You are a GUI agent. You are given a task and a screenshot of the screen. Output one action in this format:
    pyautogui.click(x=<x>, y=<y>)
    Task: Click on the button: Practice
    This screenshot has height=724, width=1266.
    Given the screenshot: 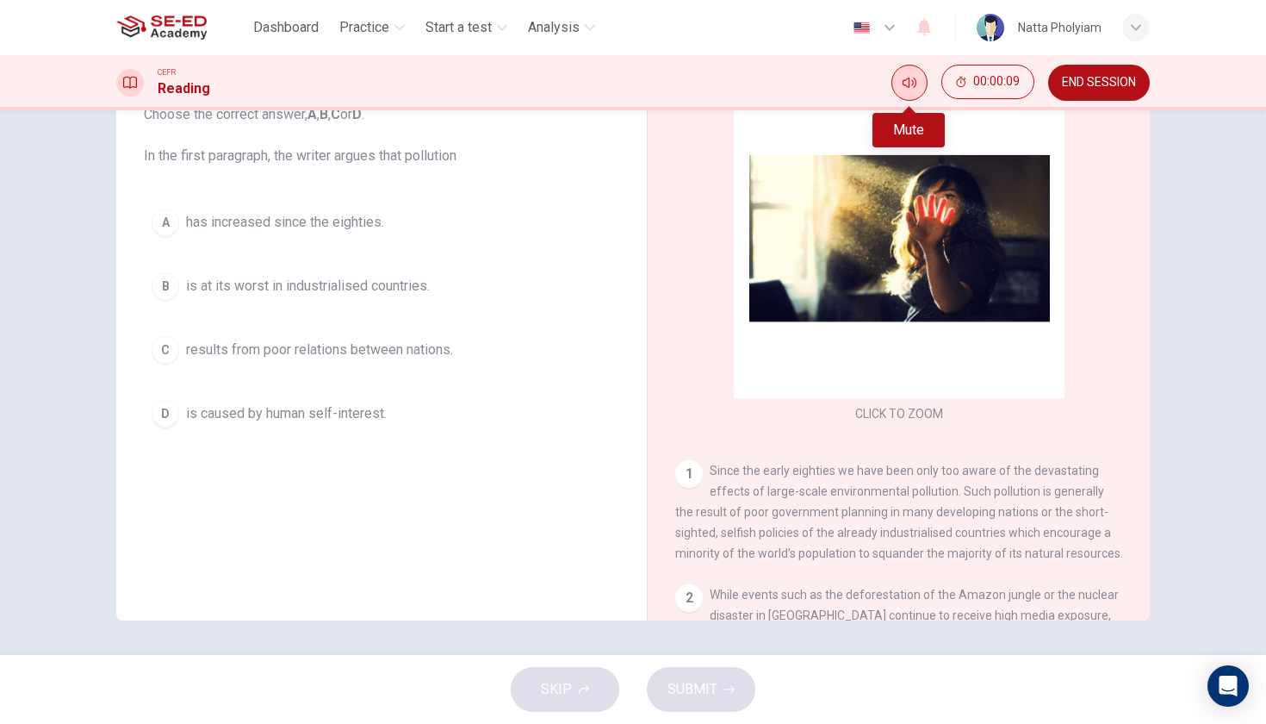 What is the action you would take?
    pyautogui.click(x=372, y=28)
    